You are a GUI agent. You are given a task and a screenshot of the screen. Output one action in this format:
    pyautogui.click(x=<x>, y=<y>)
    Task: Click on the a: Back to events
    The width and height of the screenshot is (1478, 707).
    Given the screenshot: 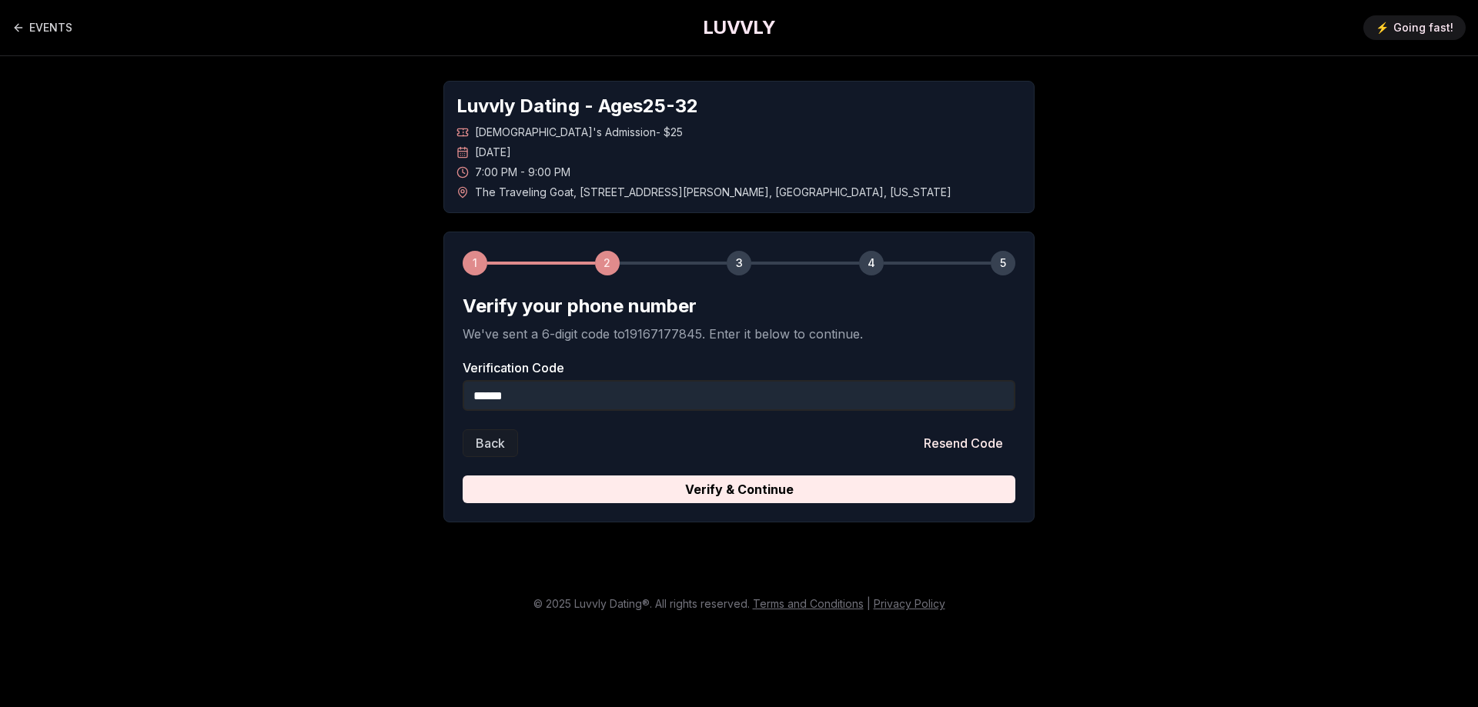 What is the action you would take?
    pyautogui.click(x=42, y=28)
    